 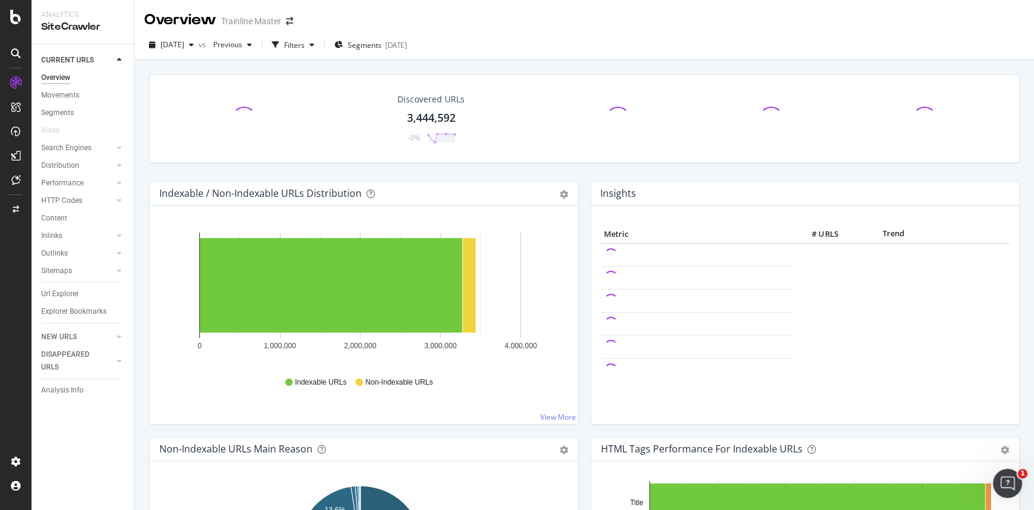 What do you see at coordinates (83, 311) in the screenshot?
I see `a: Explorer Bookmarks` at bounding box center [83, 311].